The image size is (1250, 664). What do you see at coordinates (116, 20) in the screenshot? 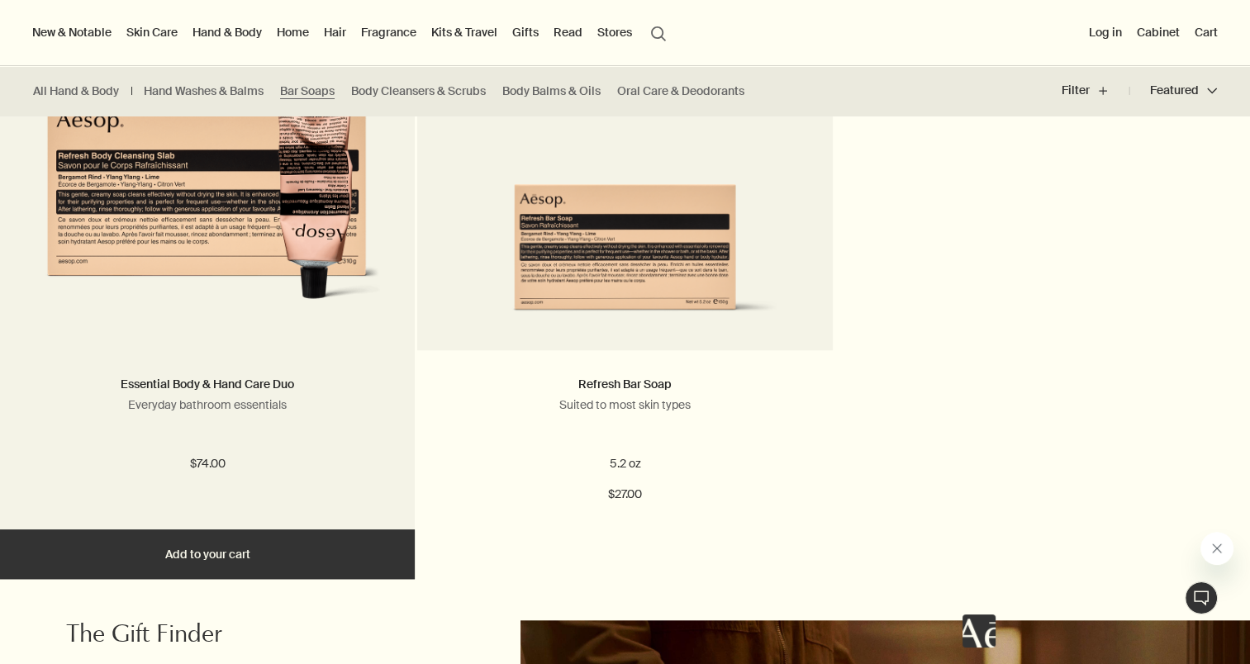
I see `h1: Aesop` at bounding box center [116, 20].